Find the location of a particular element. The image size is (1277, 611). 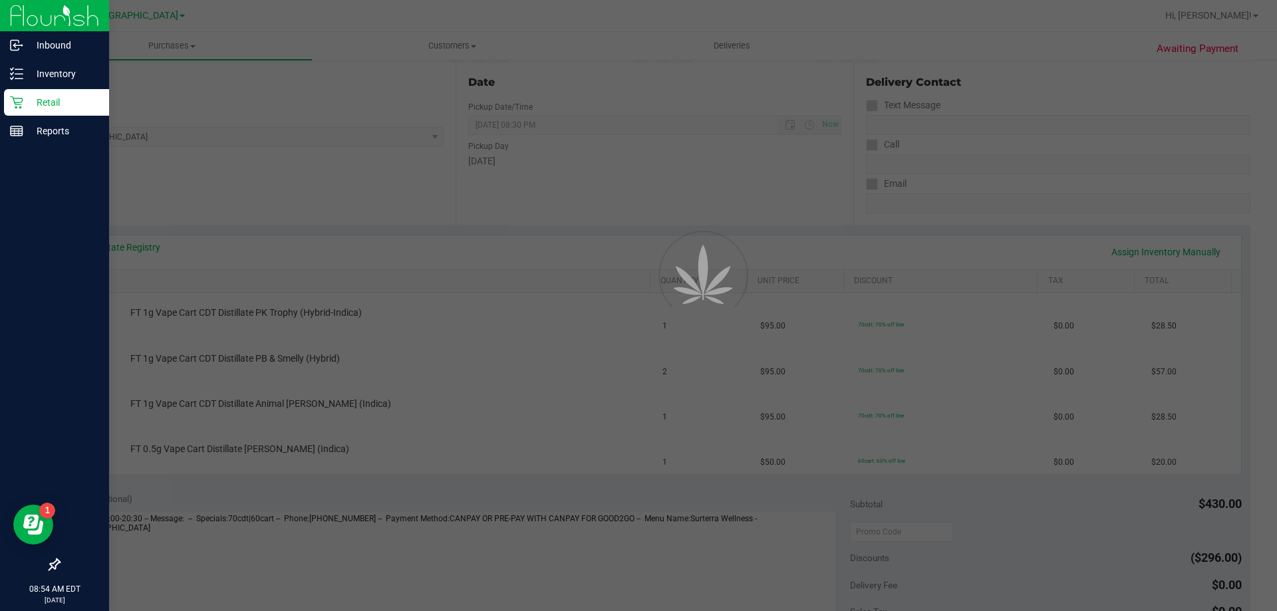

p: Inventory is located at coordinates (63, 74).